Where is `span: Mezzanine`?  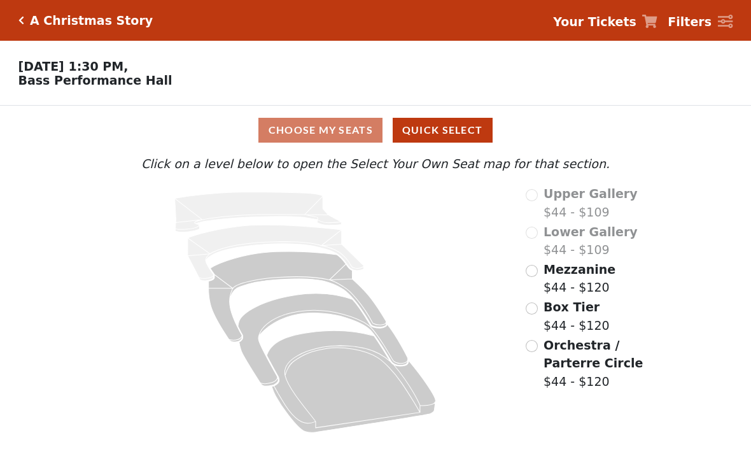 span: Mezzanine is located at coordinates (580, 269).